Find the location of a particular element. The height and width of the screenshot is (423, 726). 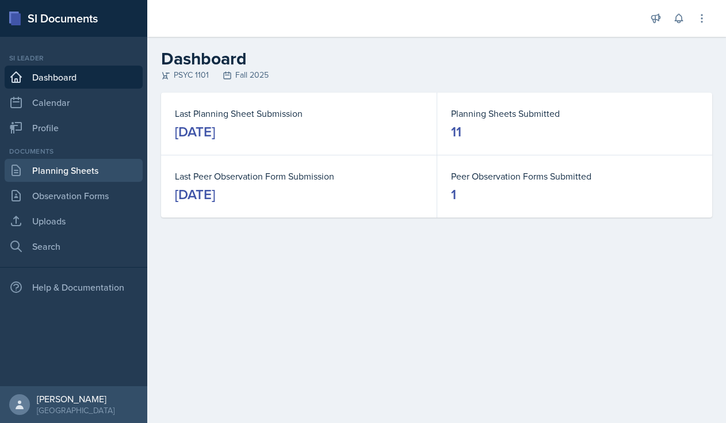

a: Search is located at coordinates (74, 246).